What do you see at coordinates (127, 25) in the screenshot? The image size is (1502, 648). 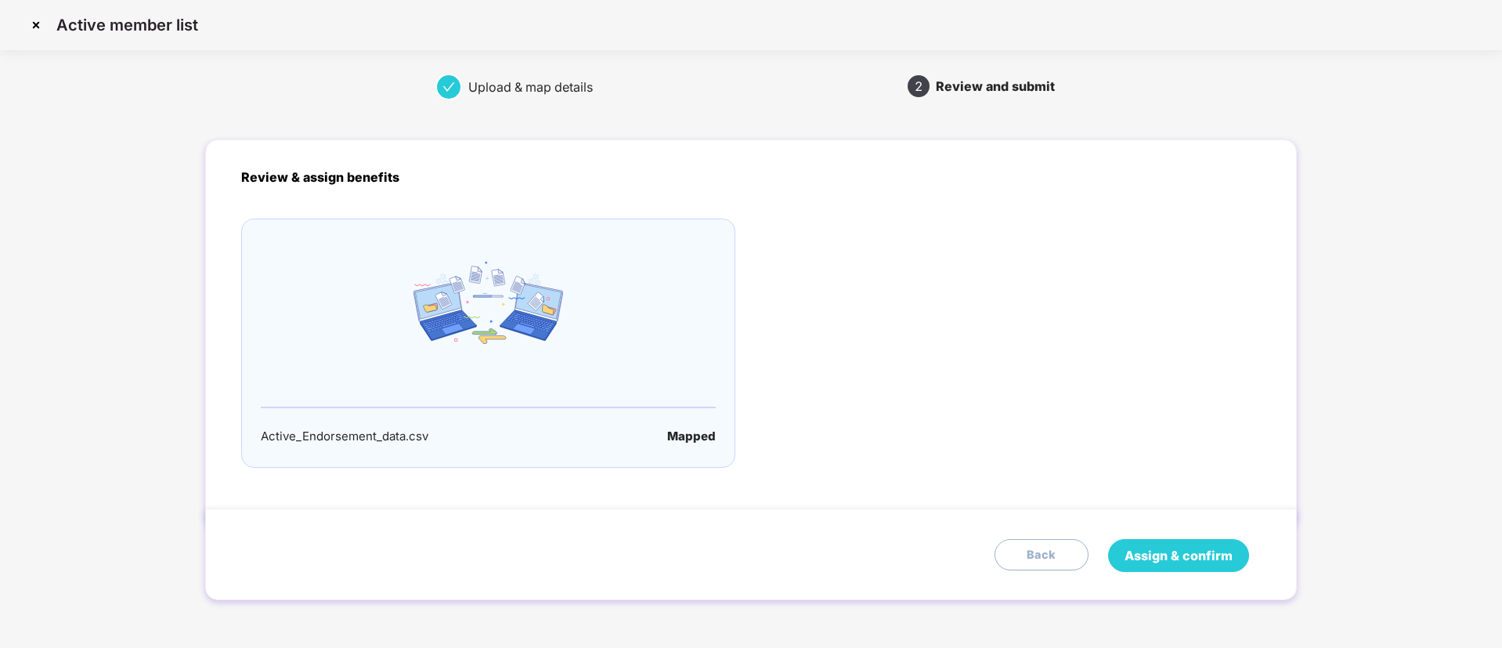 I see `p: Active member list` at bounding box center [127, 25].